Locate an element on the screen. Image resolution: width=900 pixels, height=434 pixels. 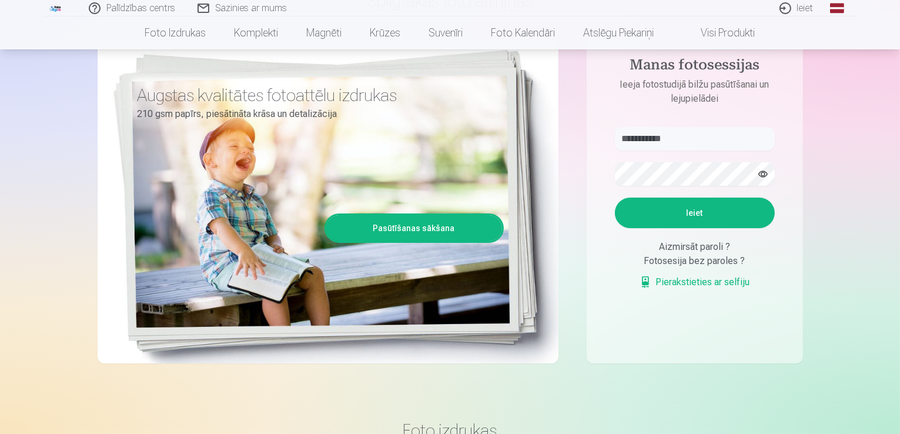
img: /fa1 is located at coordinates (56, 8).